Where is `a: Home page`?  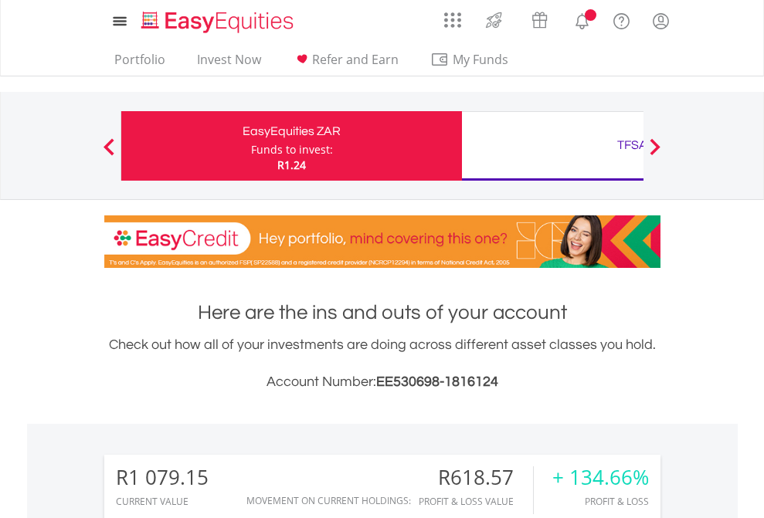
a: Home page is located at coordinates (217, 19).